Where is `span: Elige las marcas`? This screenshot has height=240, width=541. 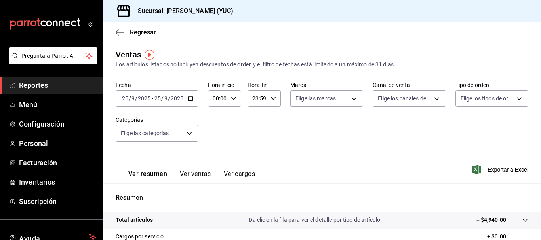
span: Elige las marcas is located at coordinates (315, 99).